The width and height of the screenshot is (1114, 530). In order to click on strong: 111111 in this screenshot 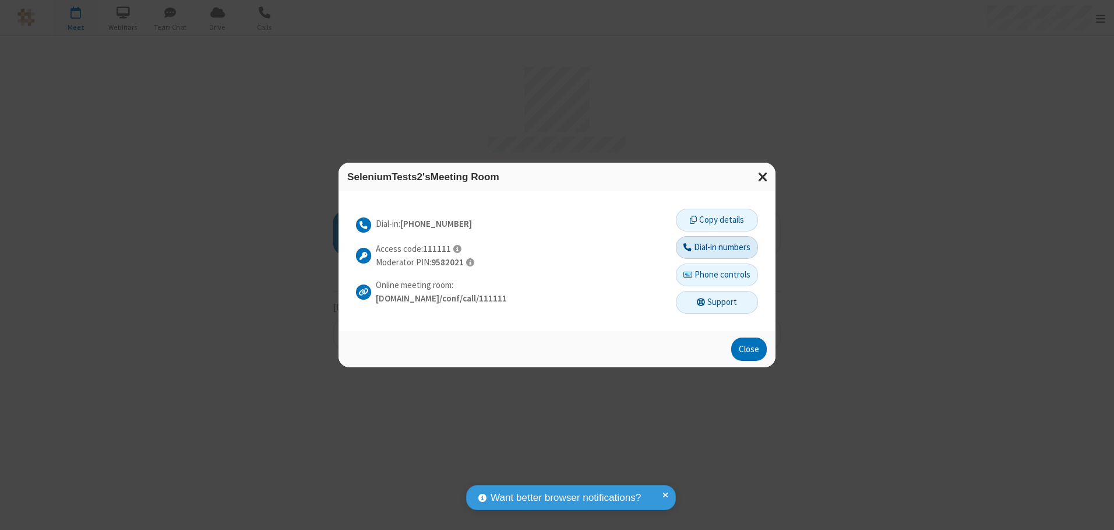, I will do `click(437, 248)`.